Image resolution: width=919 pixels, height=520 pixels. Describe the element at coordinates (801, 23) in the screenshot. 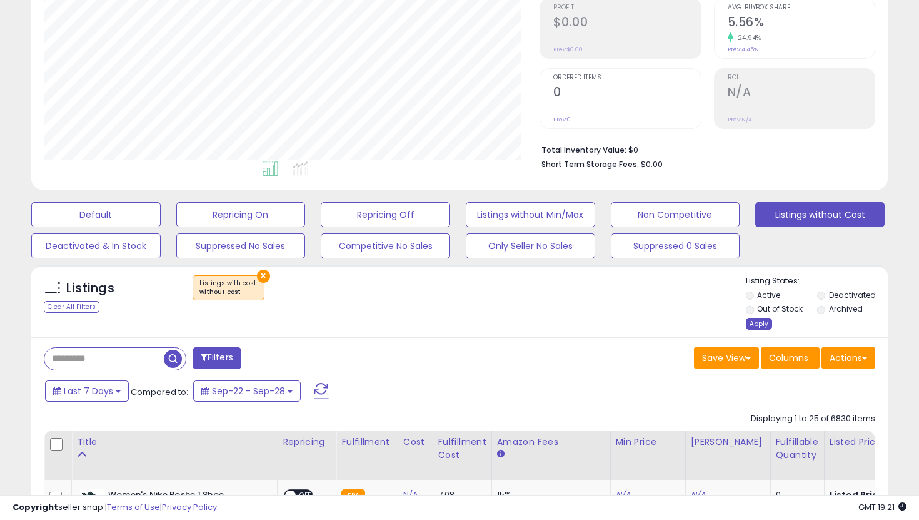

I see `h2: 5.56%` at that location.